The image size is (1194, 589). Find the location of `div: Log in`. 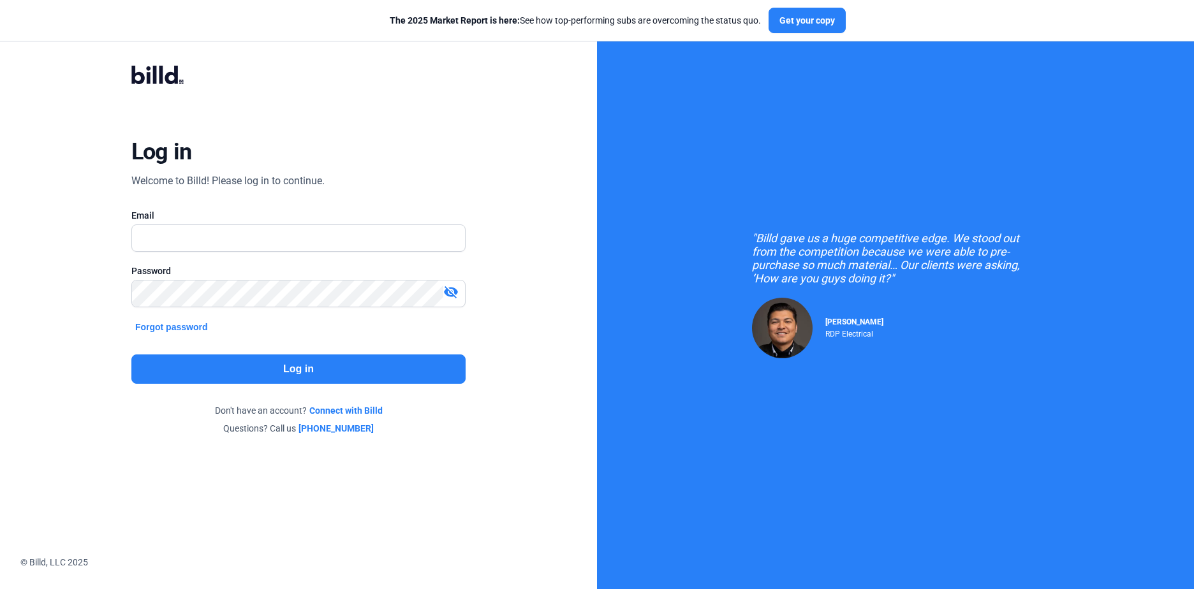

div: Log in is located at coordinates (161, 152).